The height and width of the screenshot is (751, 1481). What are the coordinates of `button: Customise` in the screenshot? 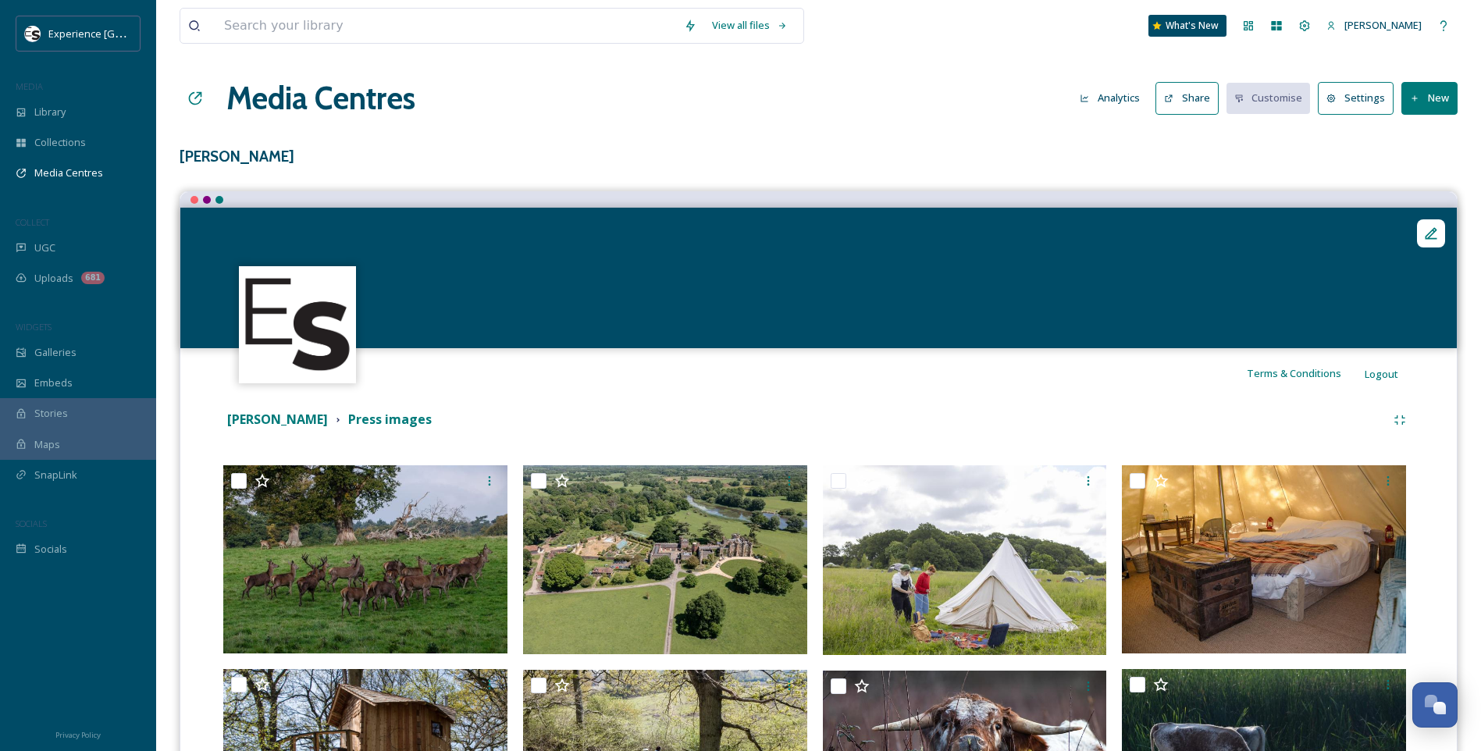 It's located at (1268, 98).